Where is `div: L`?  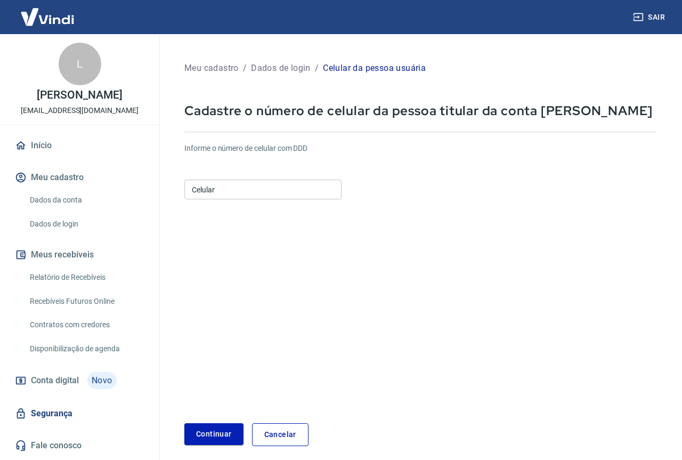 div: L is located at coordinates (80, 64).